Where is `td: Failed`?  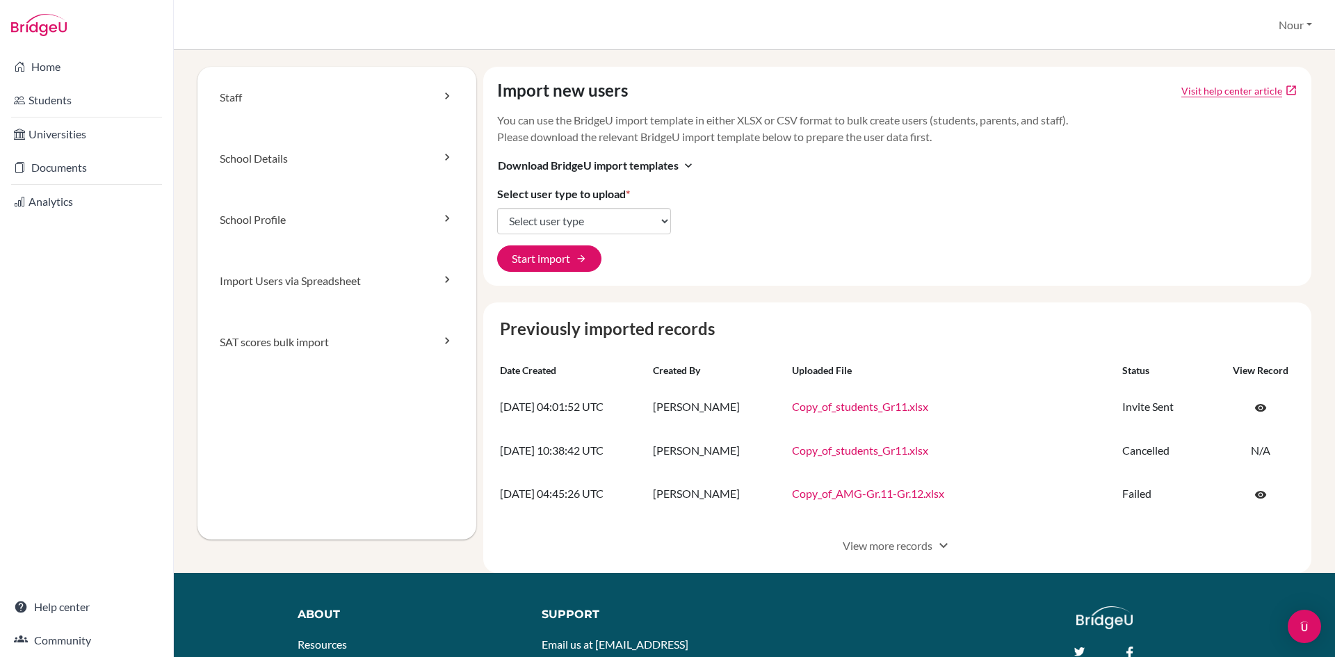 td: Failed is located at coordinates (1169, 494).